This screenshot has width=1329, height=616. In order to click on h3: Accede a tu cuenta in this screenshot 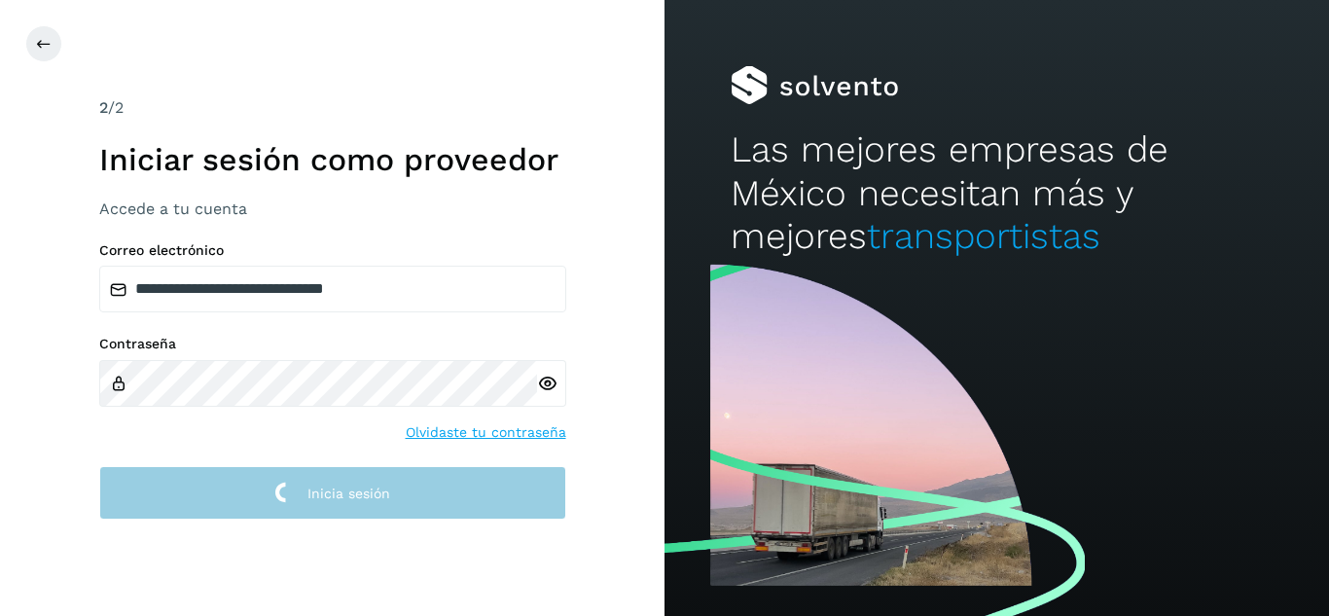, I will do `click(333, 208)`.